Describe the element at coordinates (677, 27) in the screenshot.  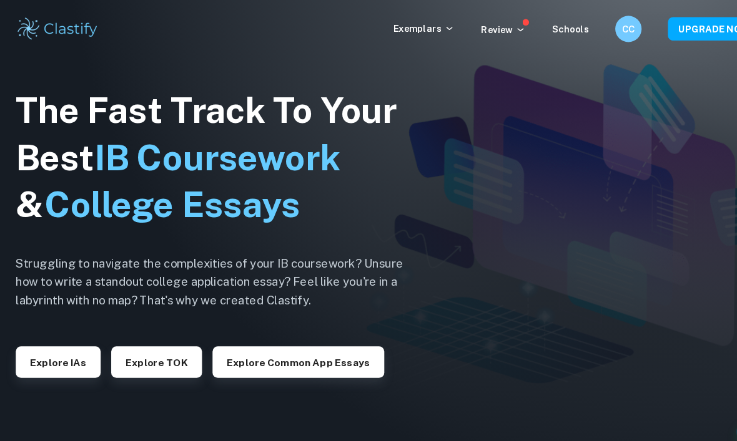
I see `button: UPGRADE NOW` at that location.